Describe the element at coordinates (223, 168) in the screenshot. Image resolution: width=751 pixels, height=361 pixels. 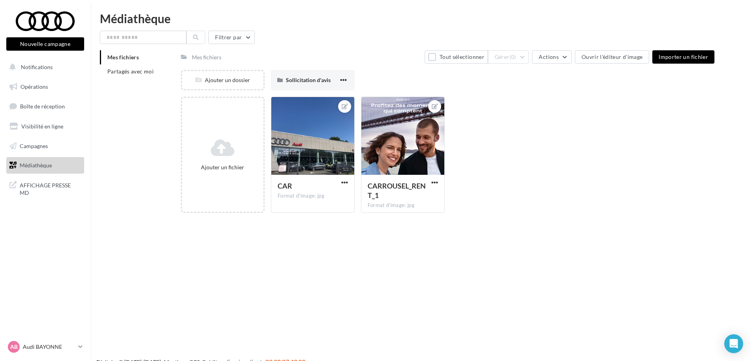
I see `div: Ajouter un fichier` at that location.